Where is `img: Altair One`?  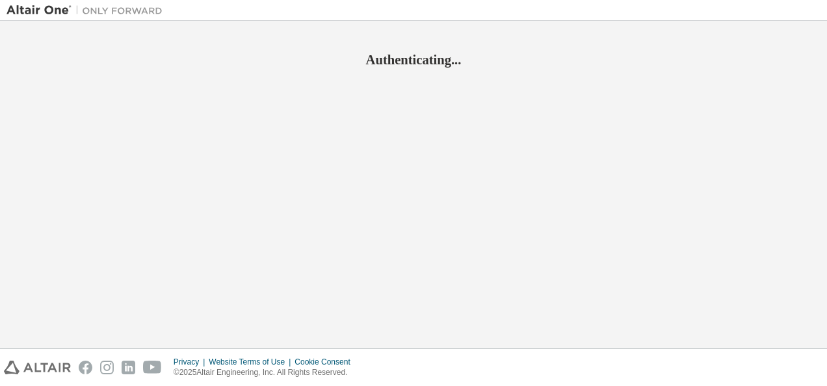
img: Altair One is located at coordinates (88, 10).